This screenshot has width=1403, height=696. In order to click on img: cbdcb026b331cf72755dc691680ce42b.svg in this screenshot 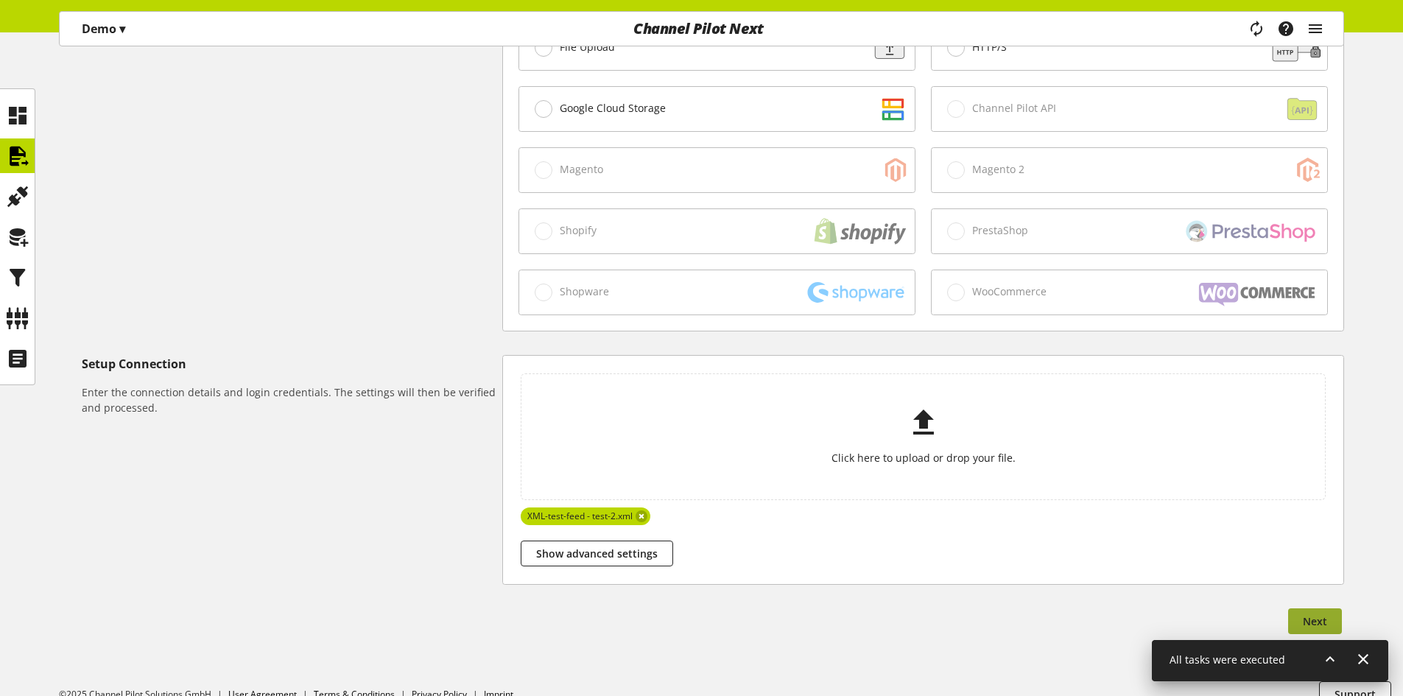, I will do `click(1296, 48)`.